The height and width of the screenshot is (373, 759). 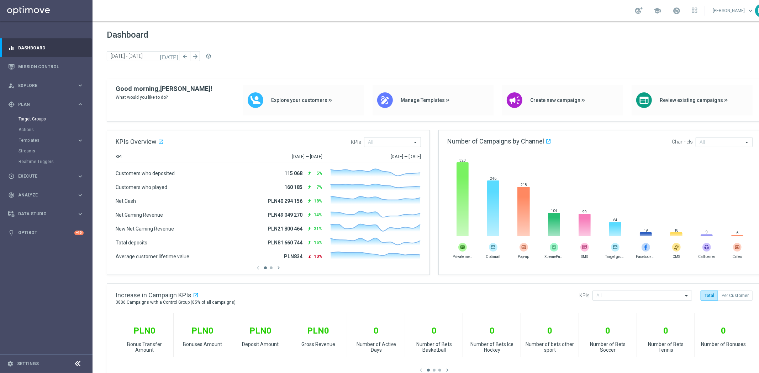 What do you see at coordinates (46, 67) in the screenshot?
I see `button: Mission Control` at bounding box center [46, 67].